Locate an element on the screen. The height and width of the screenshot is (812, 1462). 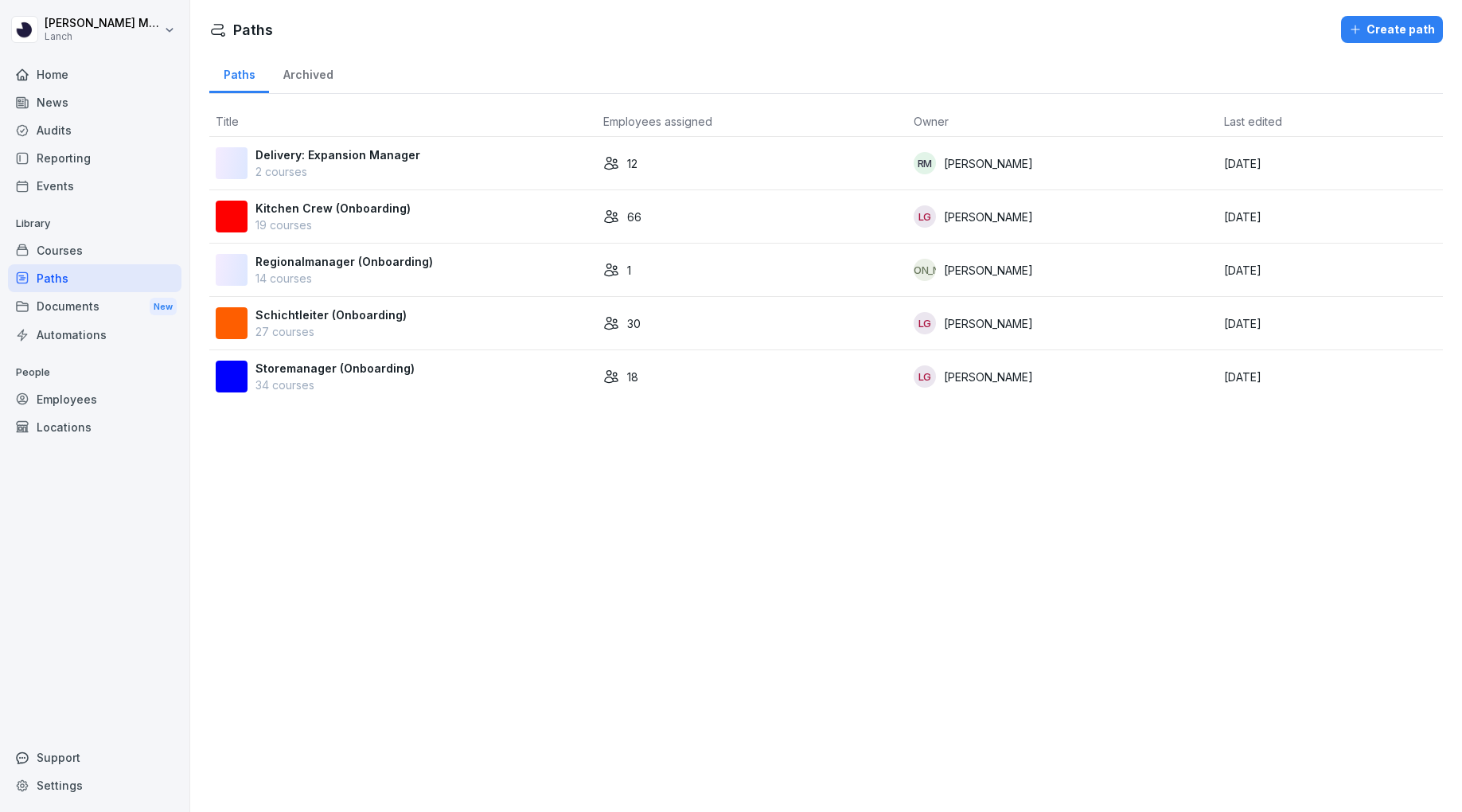
div: RM is located at coordinates (925, 163).